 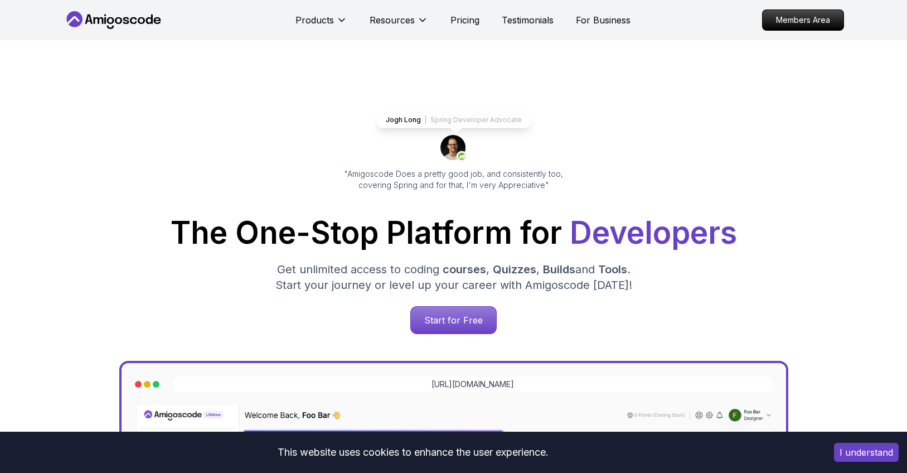 I want to click on p: Members Area, so click(x=803, y=20).